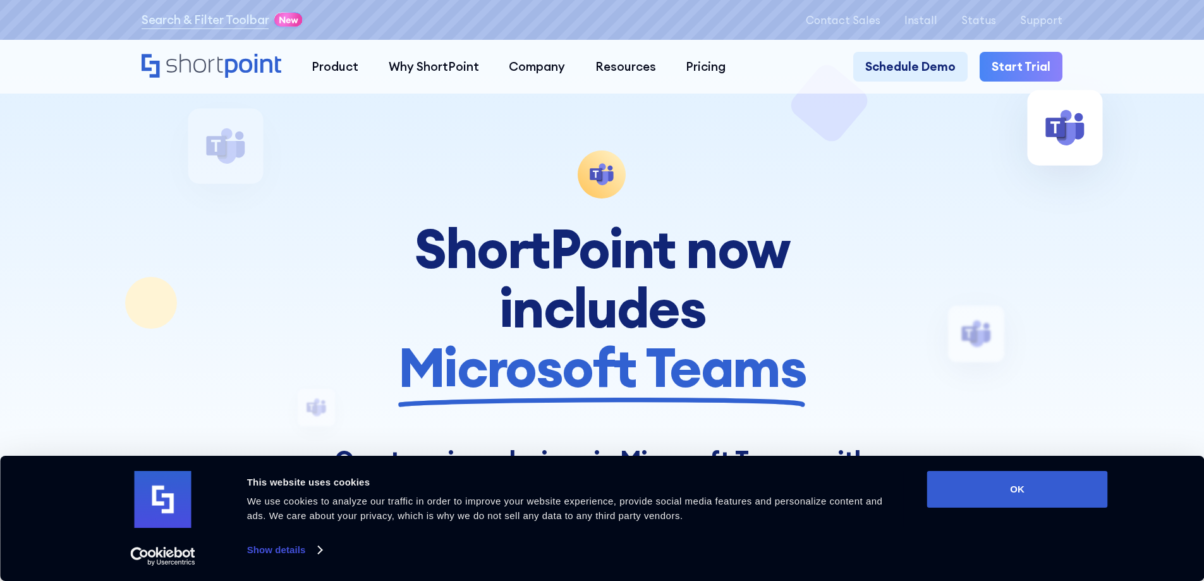 The width and height of the screenshot is (1204, 581). What do you see at coordinates (602, 473) in the screenshot?
I see `h2: Create unique designs in Microsoft Teams, with ShortPoint` at bounding box center [602, 473].